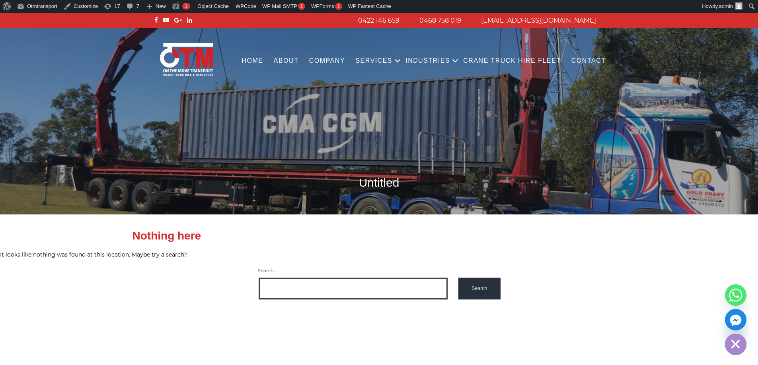  I want to click on img: Otmtransport, so click(187, 59).